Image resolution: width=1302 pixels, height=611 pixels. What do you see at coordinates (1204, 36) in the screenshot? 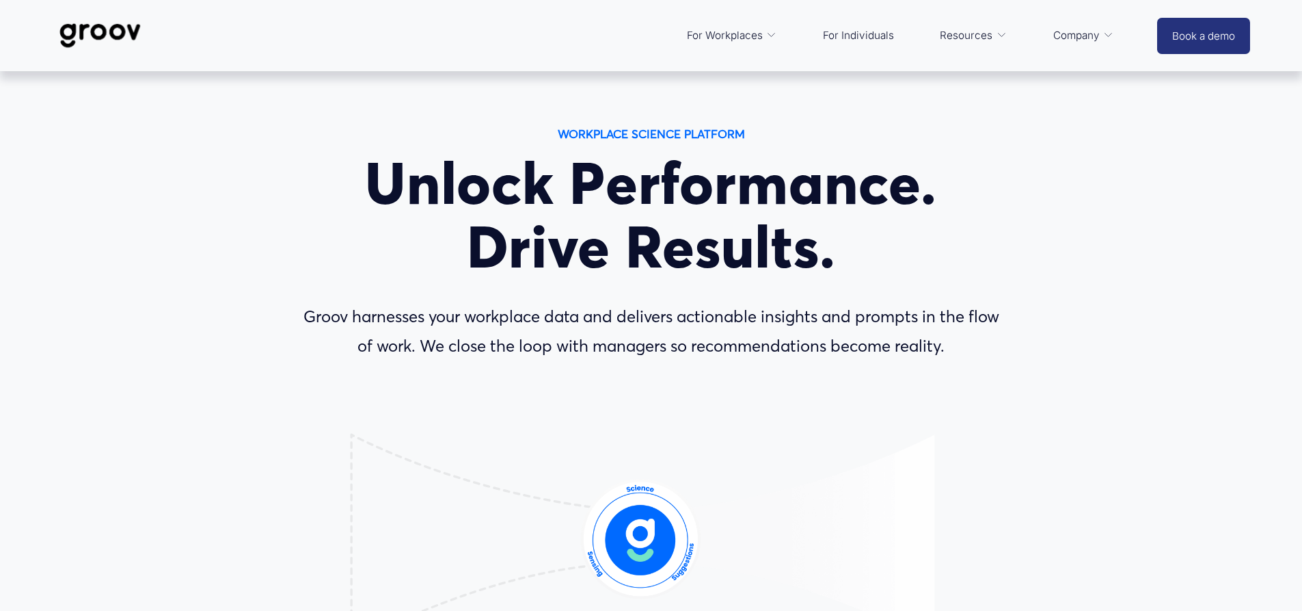
I see `a: Book a demo` at bounding box center [1204, 36].